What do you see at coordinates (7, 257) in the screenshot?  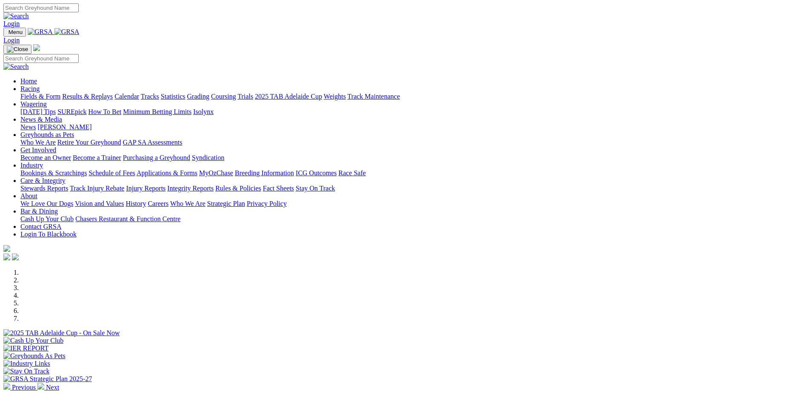 I see `img: facebook.svg` at bounding box center [7, 257].